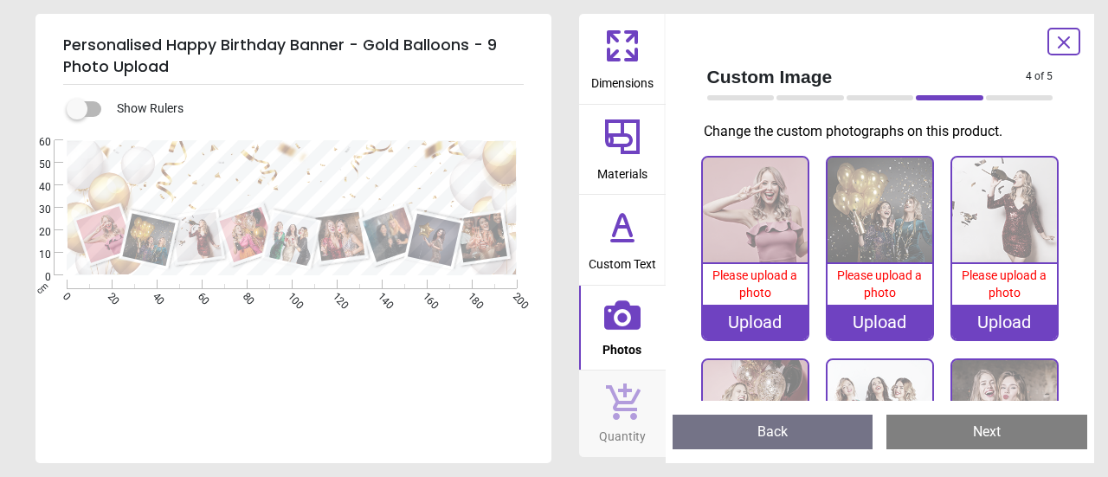 Image resolution: width=1108 pixels, height=477 pixels. I want to click on button: Photos, so click(622, 328).